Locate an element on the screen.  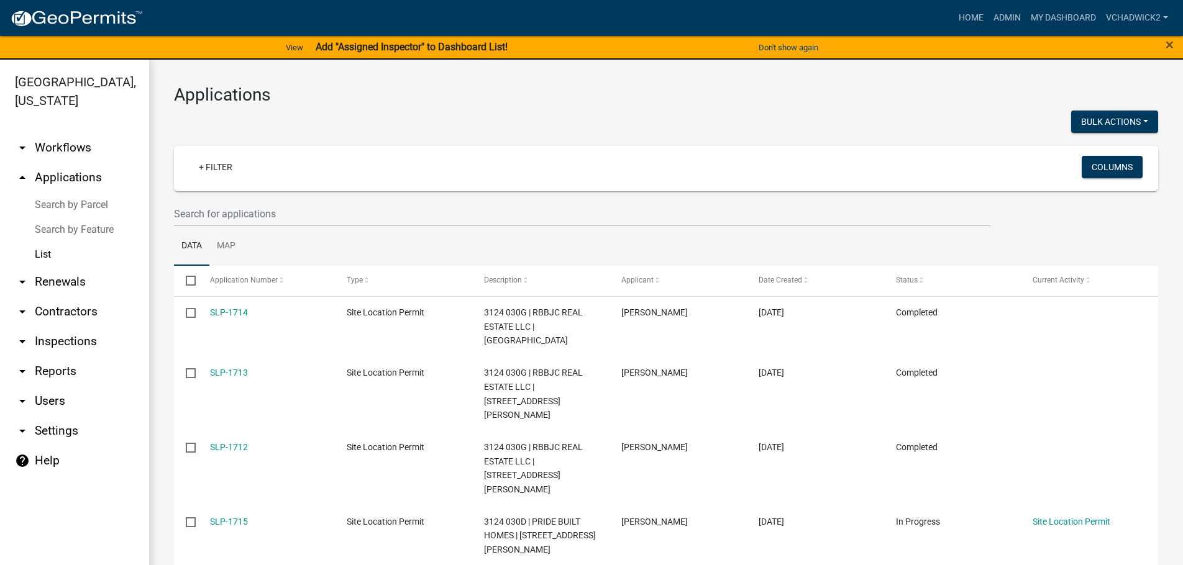
datatable-header-cell: Applicant is located at coordinates (678, 281).